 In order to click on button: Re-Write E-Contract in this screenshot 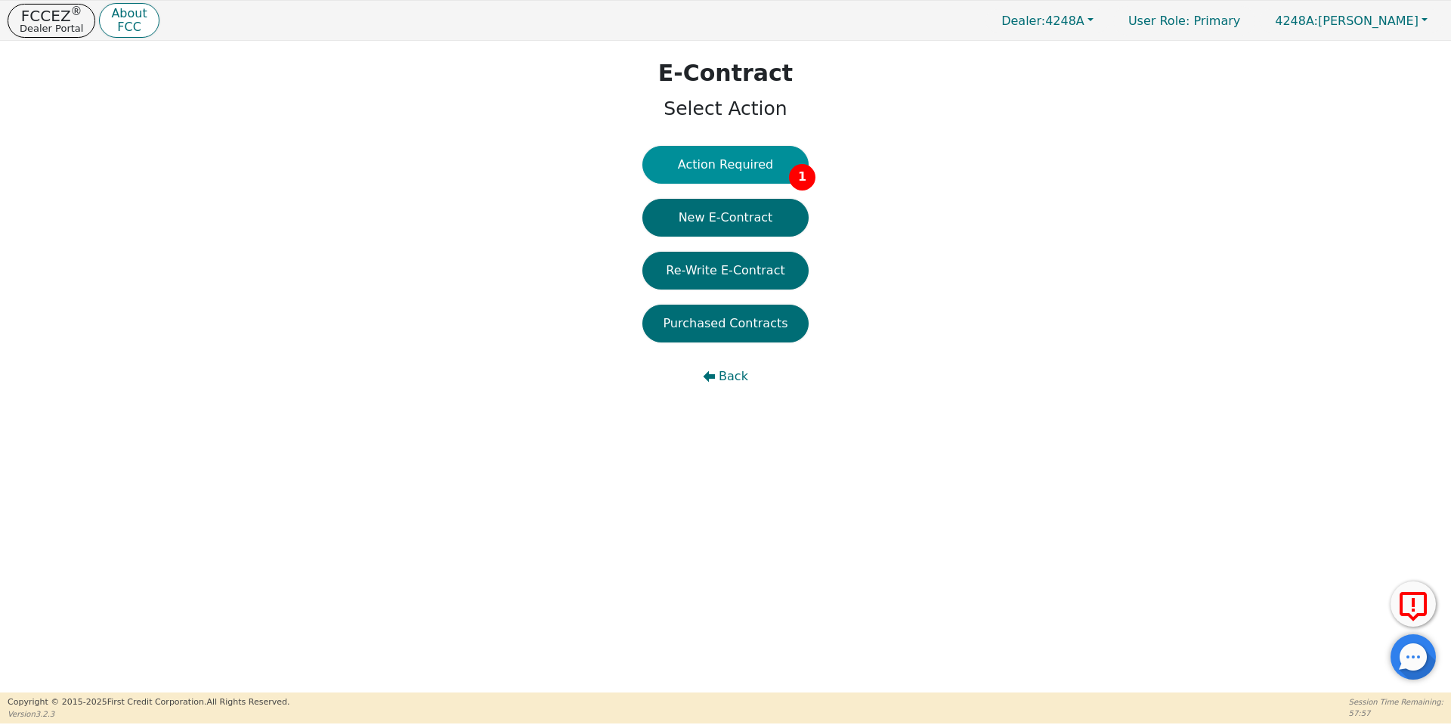, I will do `click(726, 271)`.